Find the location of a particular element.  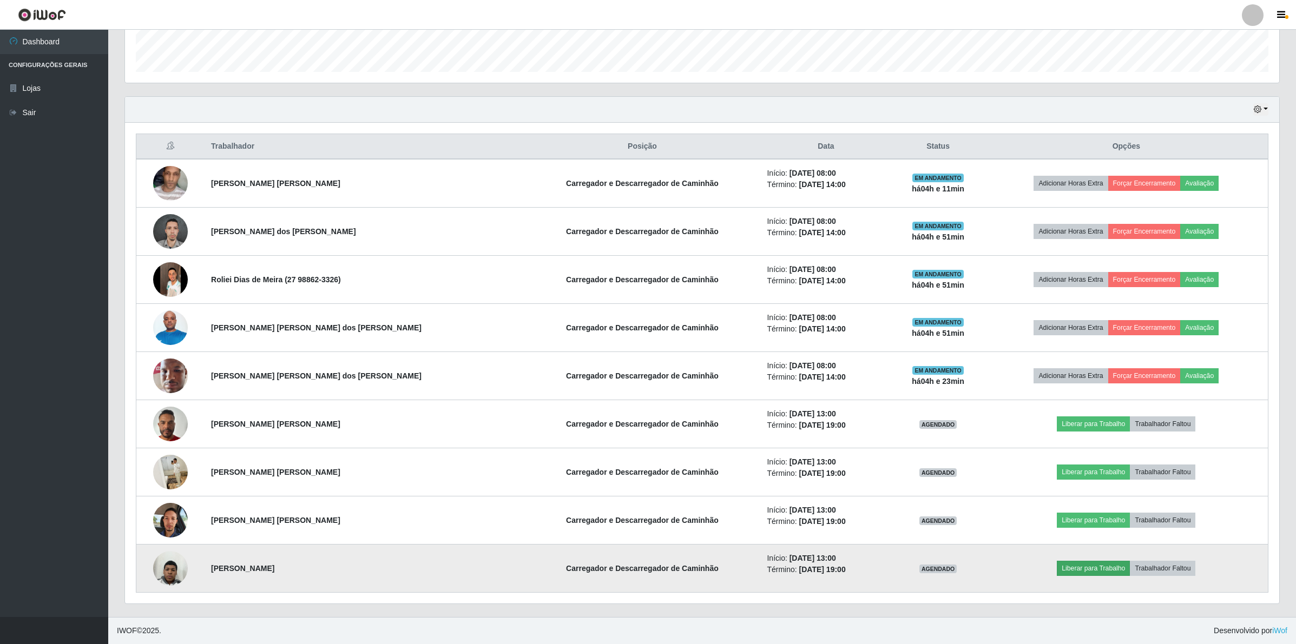

a: iWof is located at coordinates (1280, 631).